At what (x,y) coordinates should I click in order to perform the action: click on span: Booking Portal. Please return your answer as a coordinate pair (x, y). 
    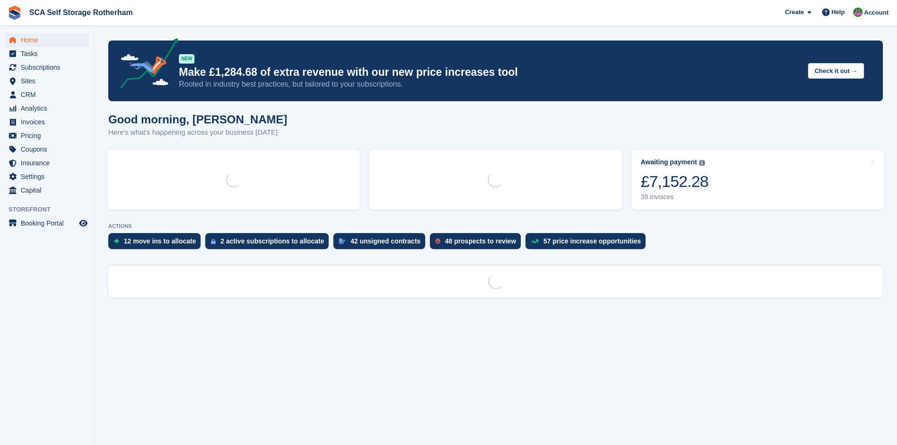
    Looking at the image, I should click on (49, 223).